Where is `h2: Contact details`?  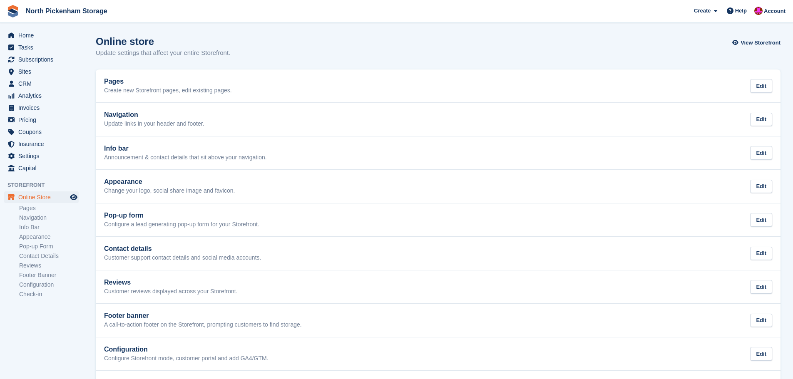
h2: Contact details is located at coordinates (182, 249).